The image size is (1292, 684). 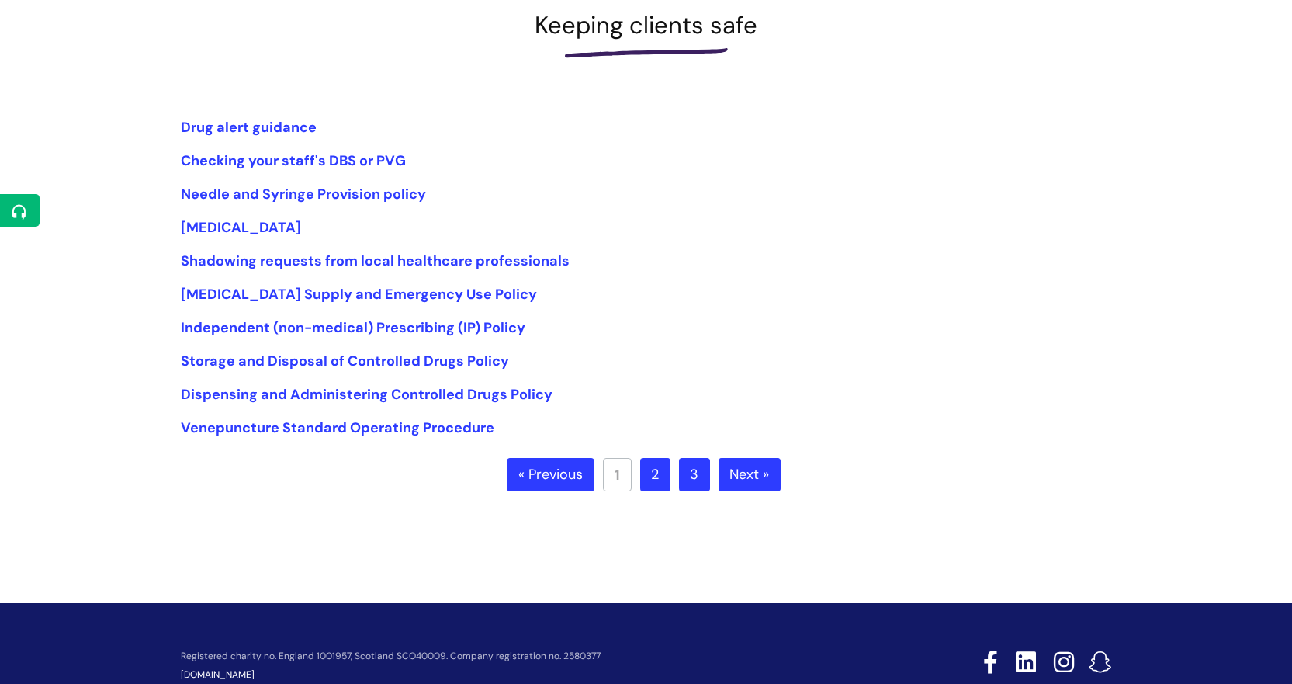 I want to click on a: Needle and Syringe Provision policy, so click(x=303, y=194).